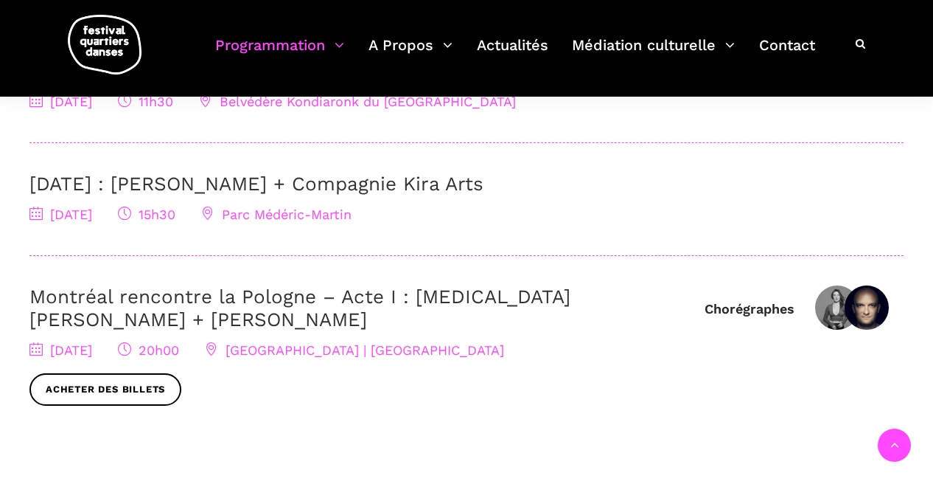 This screenshot has height=484, width=933. What do you see at coordinates (653, 54) in the screenshot?
I see `a: Médiation culturelle` at bounding box center [653, 54].